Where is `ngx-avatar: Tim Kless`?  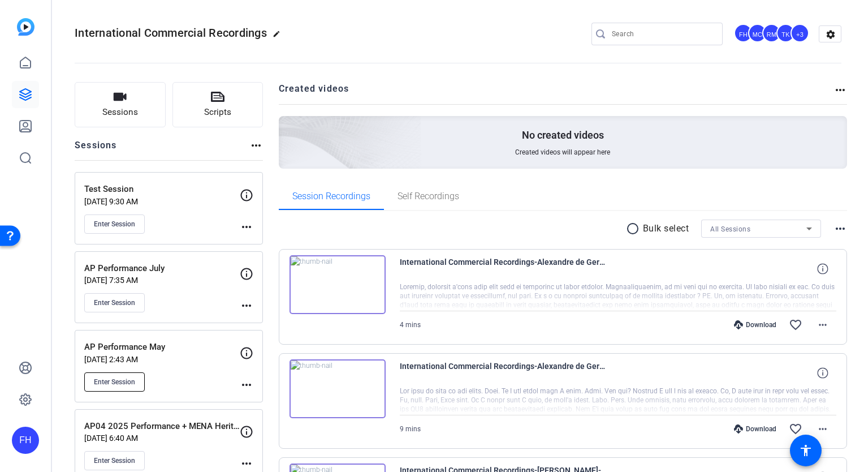 ngx-avatar: Tim Kless is located at coordinates (786, 33).